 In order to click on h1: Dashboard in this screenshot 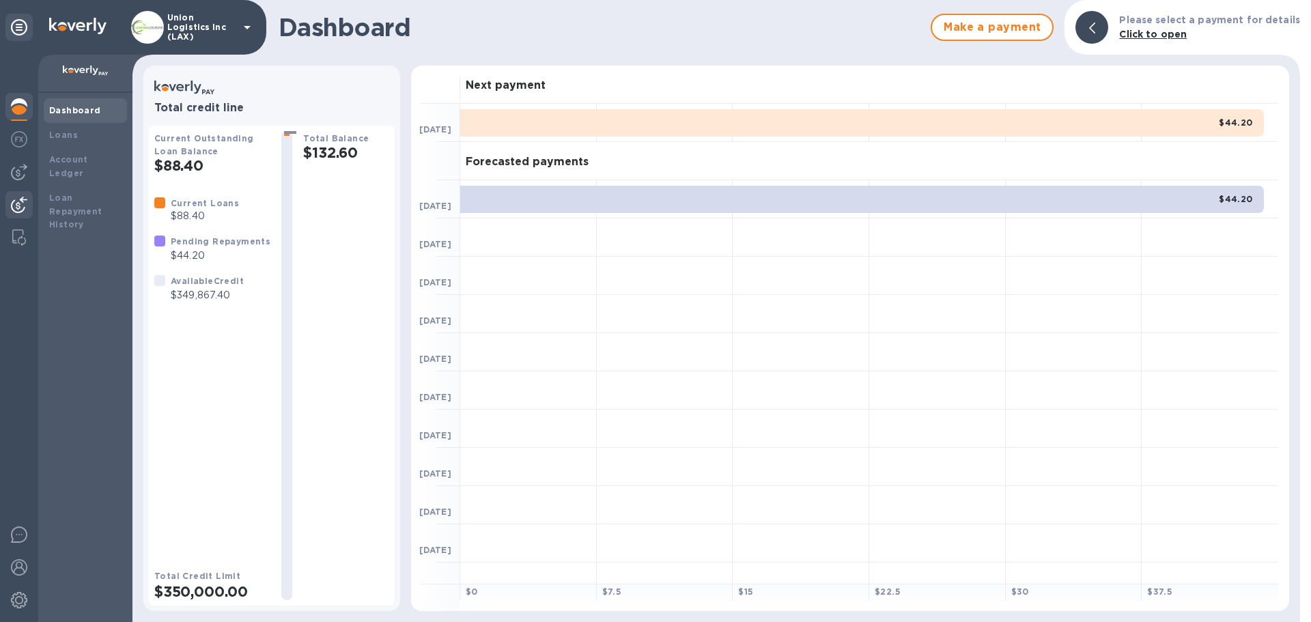, I will do `click(601, 27)`.